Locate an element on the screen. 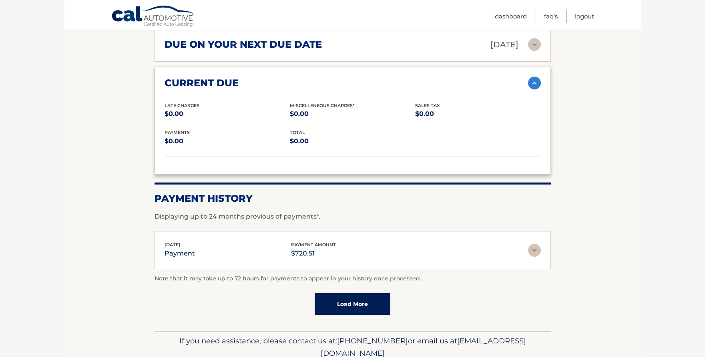 The width and height of the screenshot is (705, 357). img: accordion-active.svg is located at coordinates (535, 83).